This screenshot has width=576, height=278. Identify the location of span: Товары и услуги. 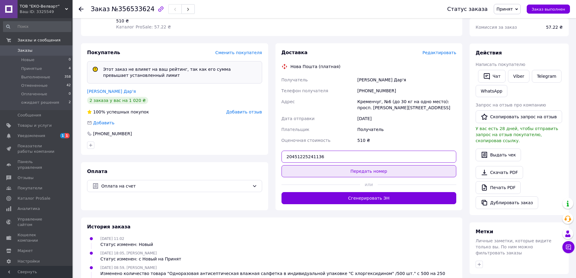
(34, 125).